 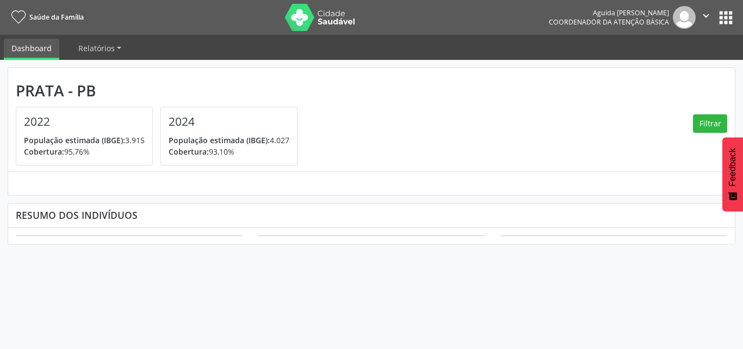 What do you see at coordinates (84, 121) in the screenshot?
I see `h4: 2022` at bounding box center [84, 121].